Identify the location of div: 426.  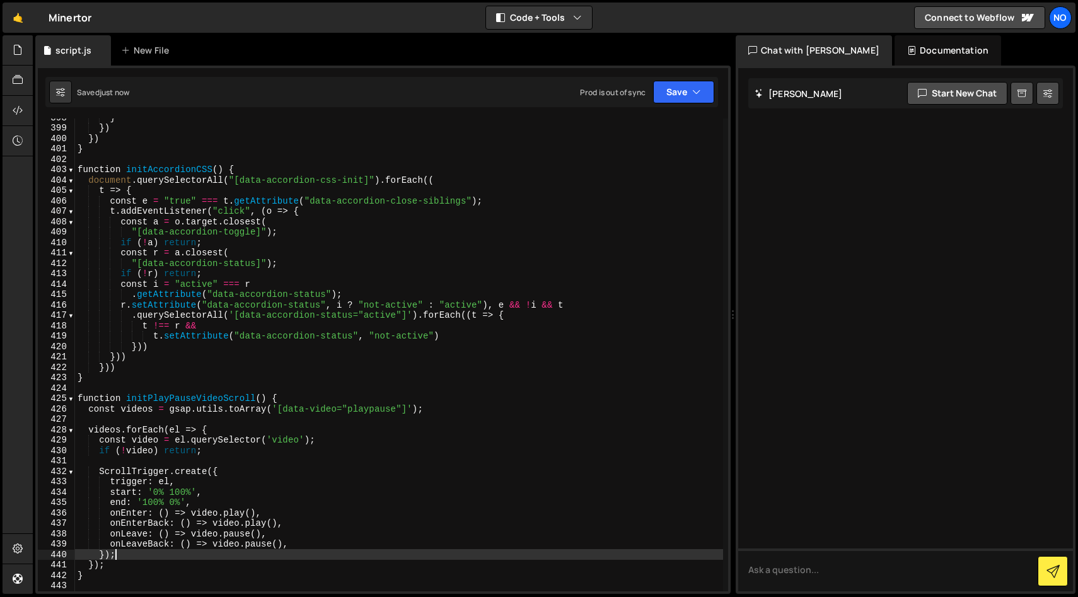
(56, 409).